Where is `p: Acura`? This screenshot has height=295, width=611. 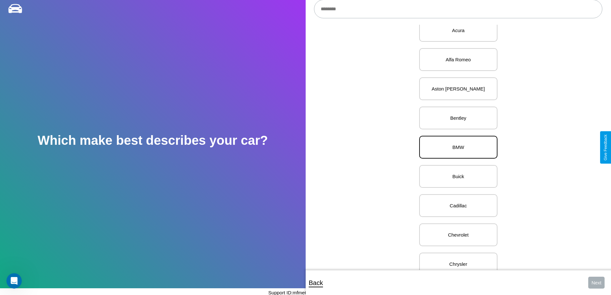 p: Acura is located at coordinates (458, 30).